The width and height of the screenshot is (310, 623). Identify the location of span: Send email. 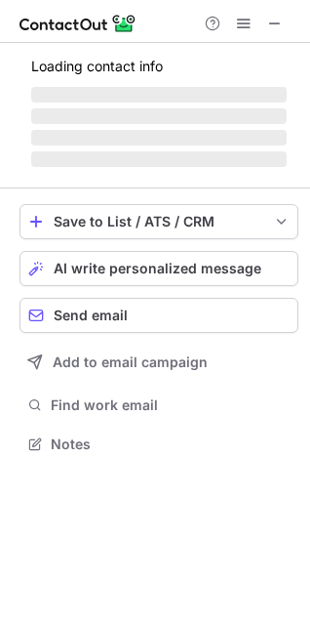
(91, 315).